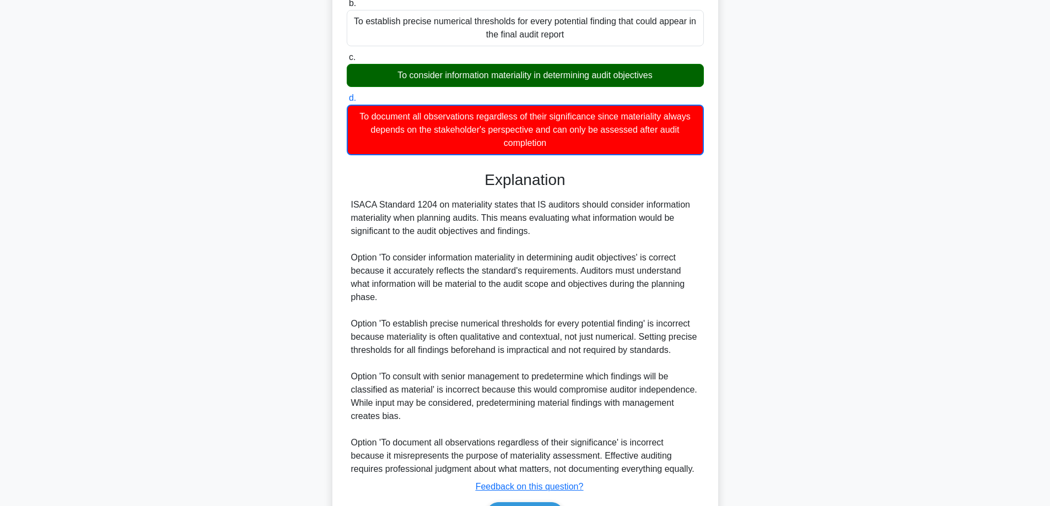  Describe the element at coordinates (525, 180) in the screenshot. I see `h3: Explanation` at that location.